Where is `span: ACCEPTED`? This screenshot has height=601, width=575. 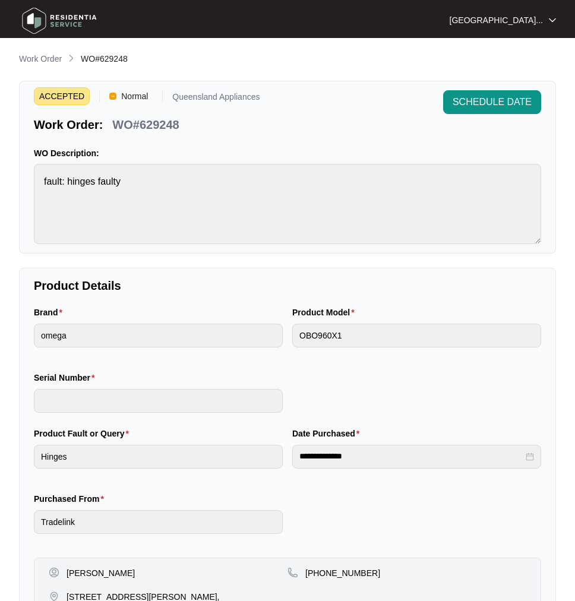
span: ACCEPTED is located at coordinates (62, 96).